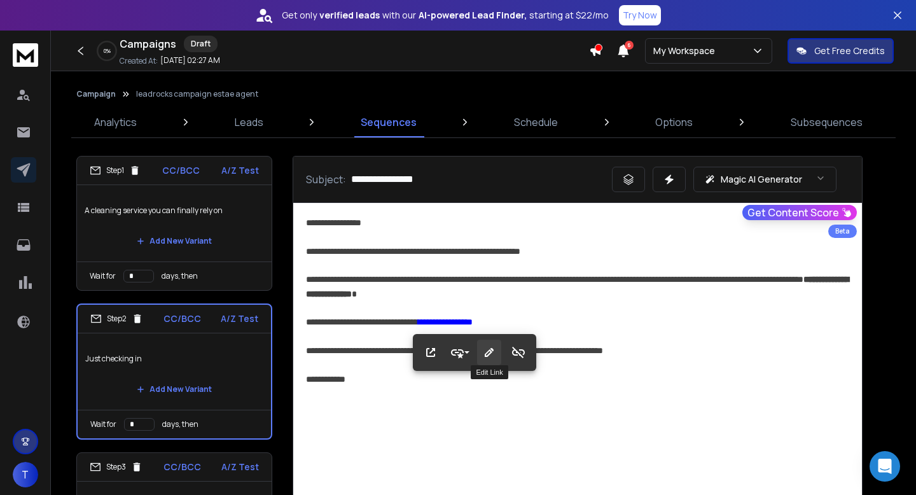 The image size is (916, 495). What do you see at coordinates (249, 122) in the screenshot?
I see `p: Leads` at bounding box center [249, 122].